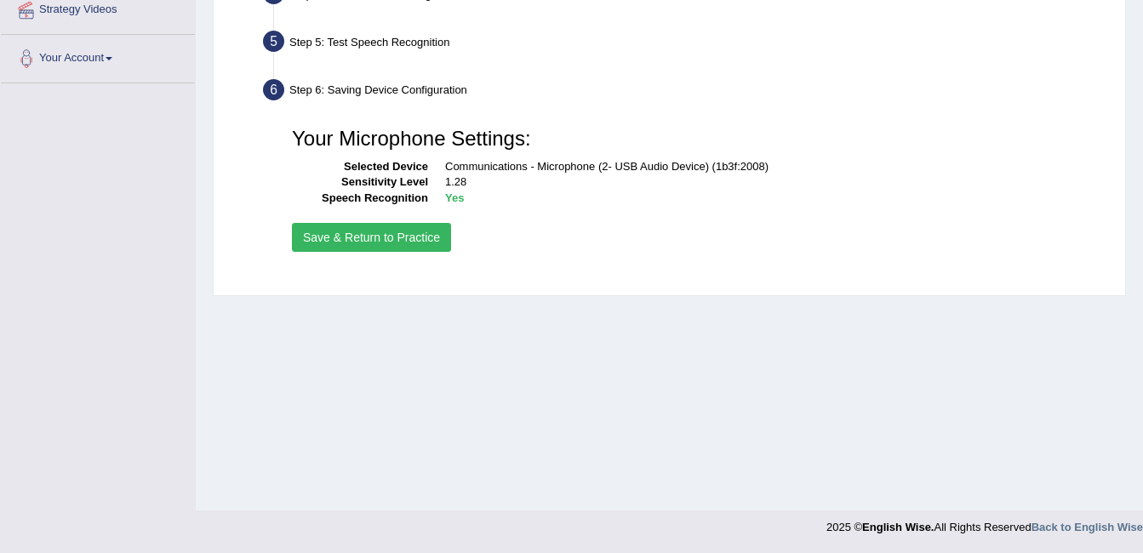  What do you see at coordinates (98, 56) in the screenshot?
I see `a: Your Account` at bounding box center [98, 56].